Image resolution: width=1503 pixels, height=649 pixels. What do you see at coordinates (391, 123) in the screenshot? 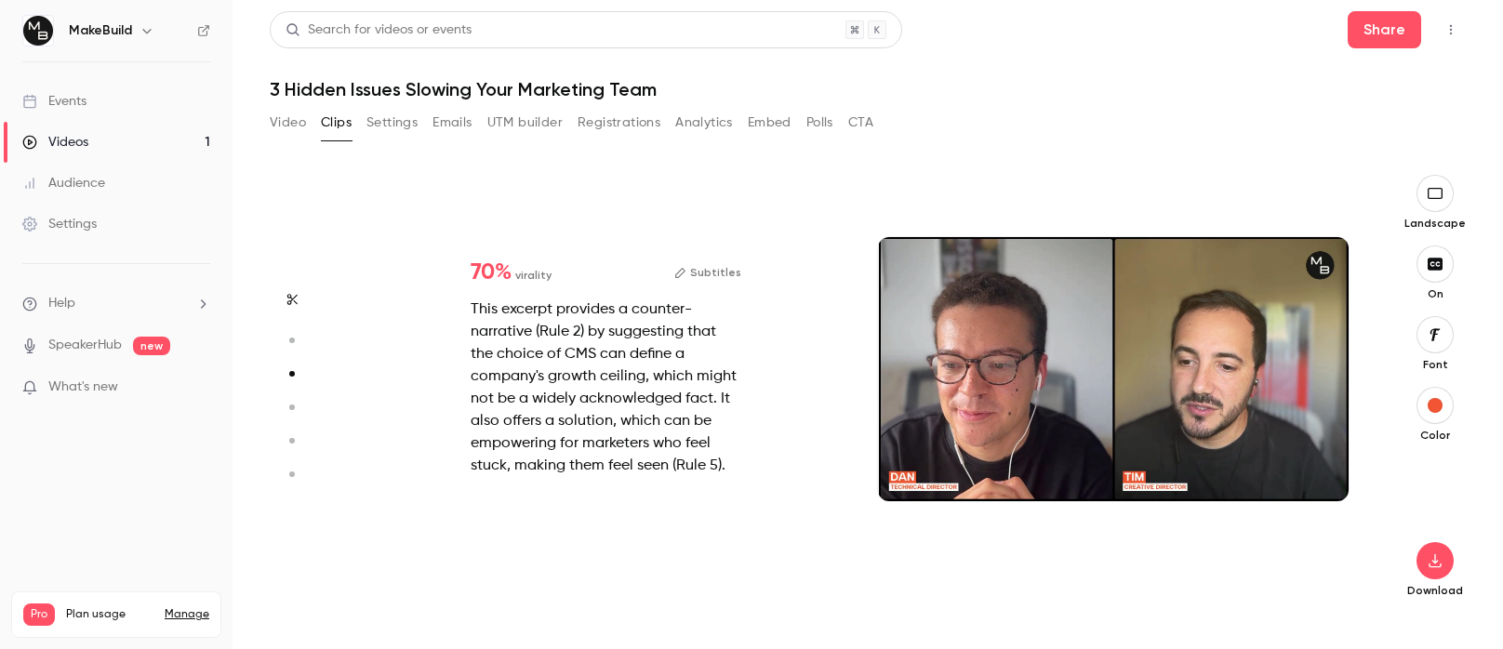
I see `button: Settings` at bounding box center [391, 123].